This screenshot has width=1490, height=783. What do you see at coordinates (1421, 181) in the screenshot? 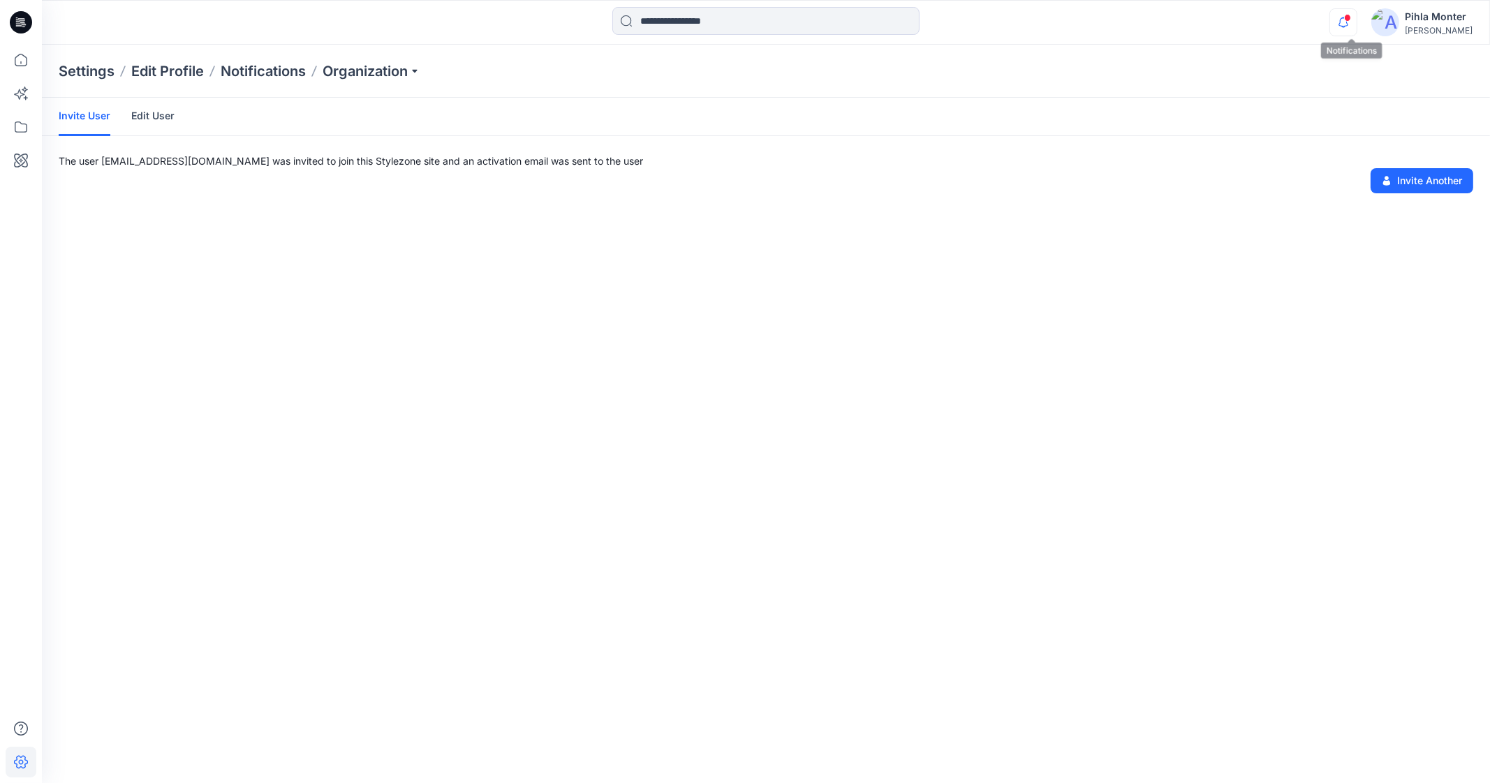
I see `button: Invite Another` at bounding box center [1421, 181].